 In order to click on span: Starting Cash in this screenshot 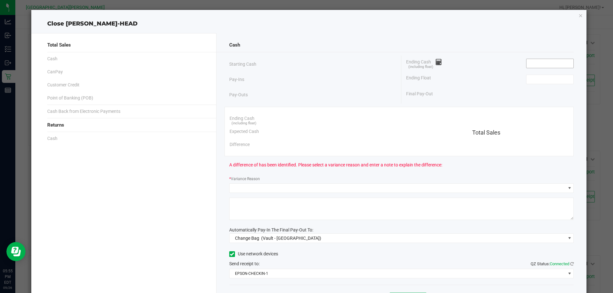, I will do `click(243, 64)`.